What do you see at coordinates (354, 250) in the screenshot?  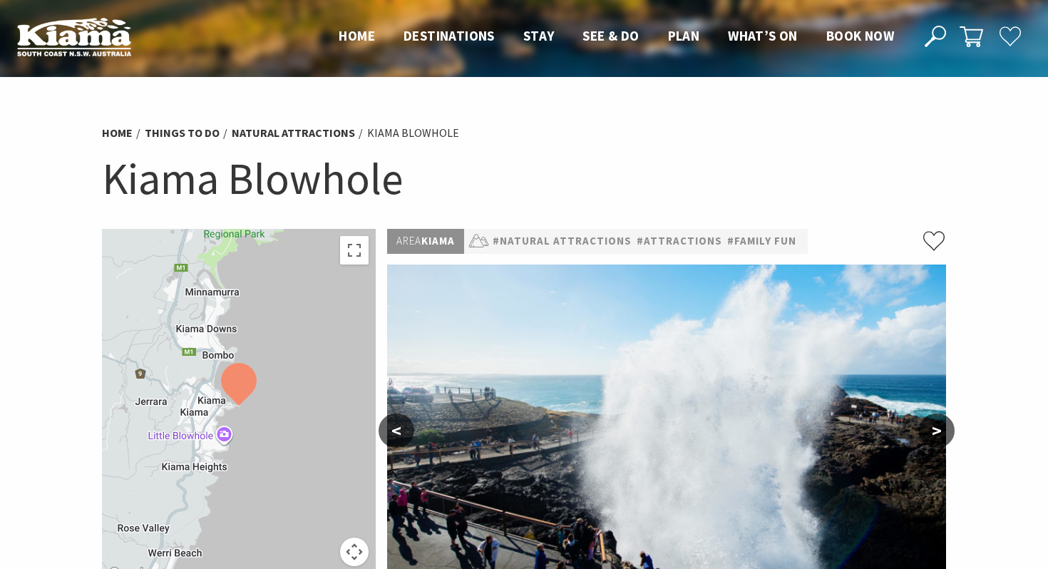 I see `button: Toggle fullscreen view` at bounding box center [354, 250].